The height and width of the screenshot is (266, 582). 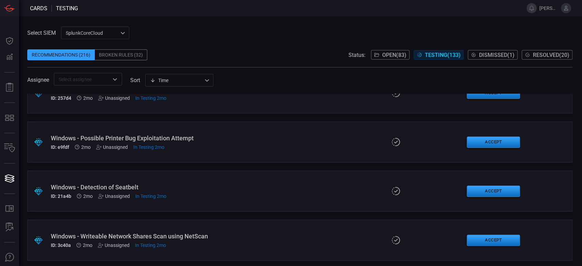 I want to click on div: Recommendations (216), so click(x=61, y=55).